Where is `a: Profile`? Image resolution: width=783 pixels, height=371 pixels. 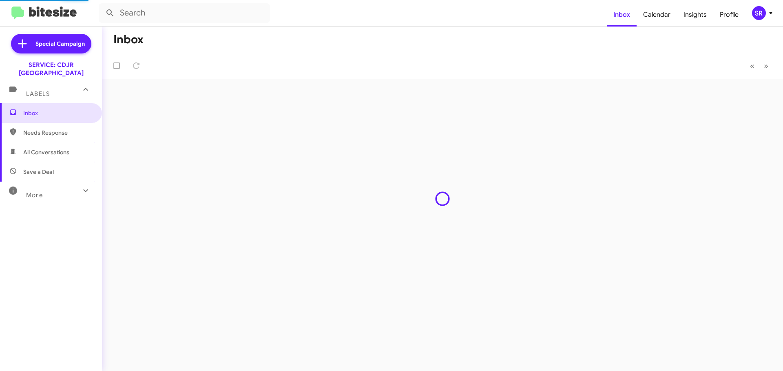
a: Profile is located at coordinates (729, 15).